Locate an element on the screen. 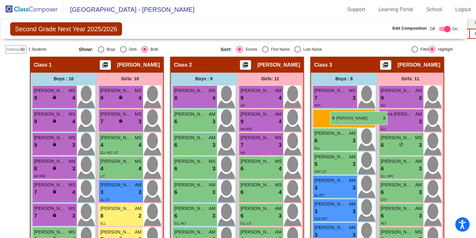 This screenshot has height=238, width=476. span: ELL LIT is located at coordinates (246, 223).